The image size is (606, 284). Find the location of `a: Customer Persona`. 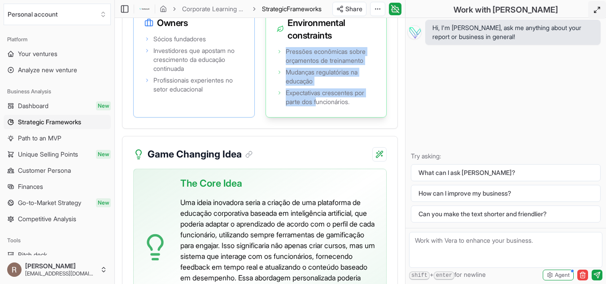

a: Customer Persona is located at coordinates (57, 170).